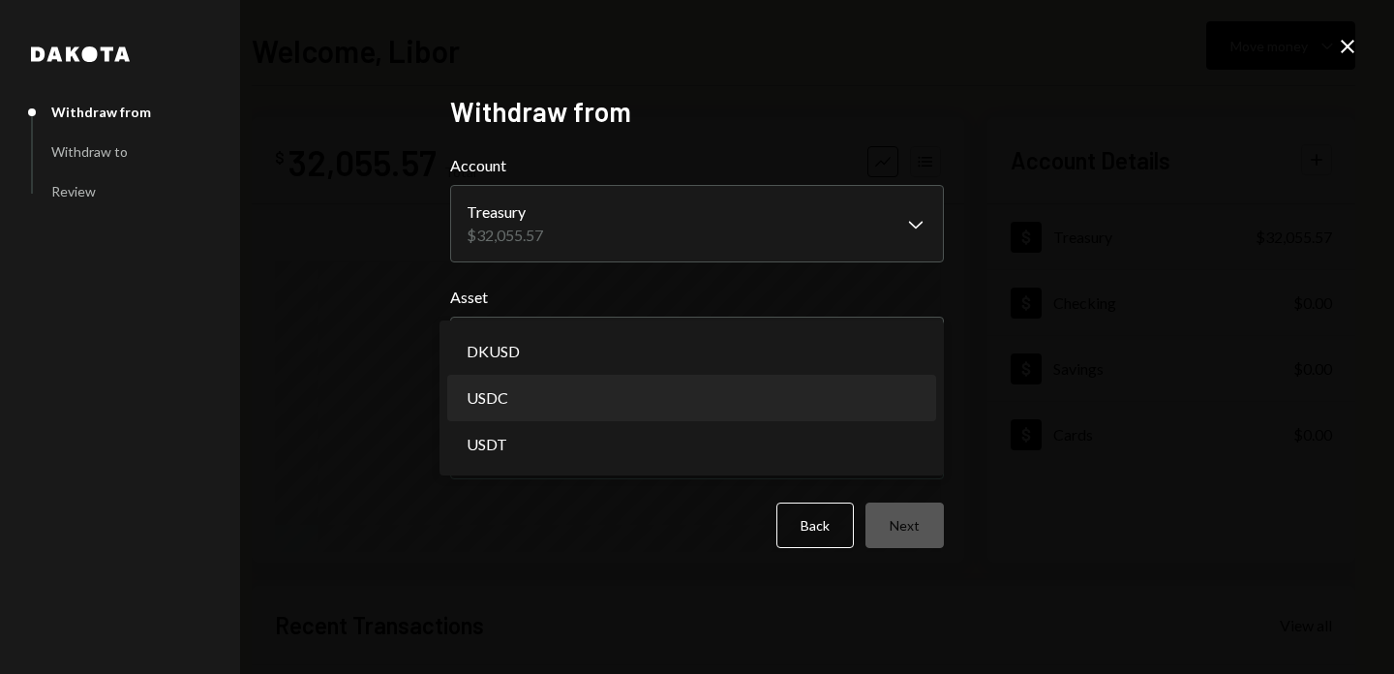 This screenshot has height=674, width=1394. Describe the element at coordinates (89, 151) in the screenshot. I see `div: Withdraw to` at that location.